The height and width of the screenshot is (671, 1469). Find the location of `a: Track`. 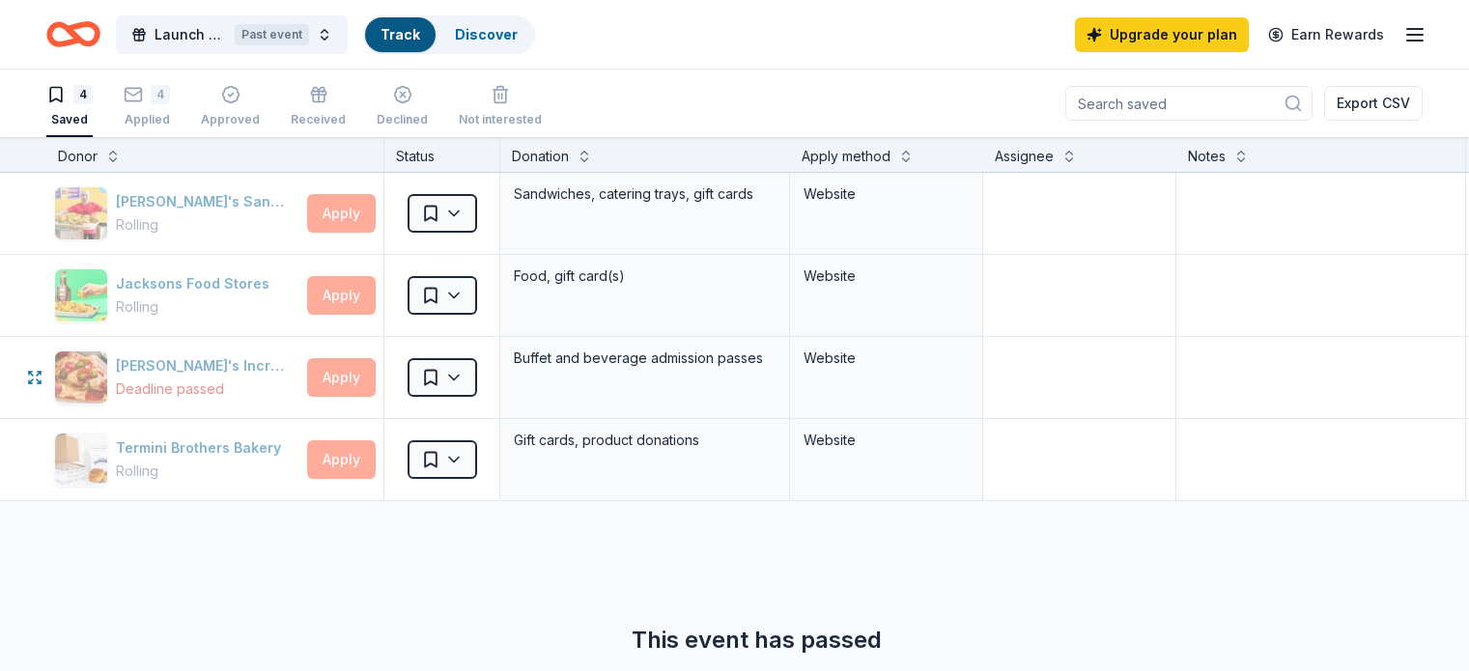

a: Track is located at coordinates (400, 34).